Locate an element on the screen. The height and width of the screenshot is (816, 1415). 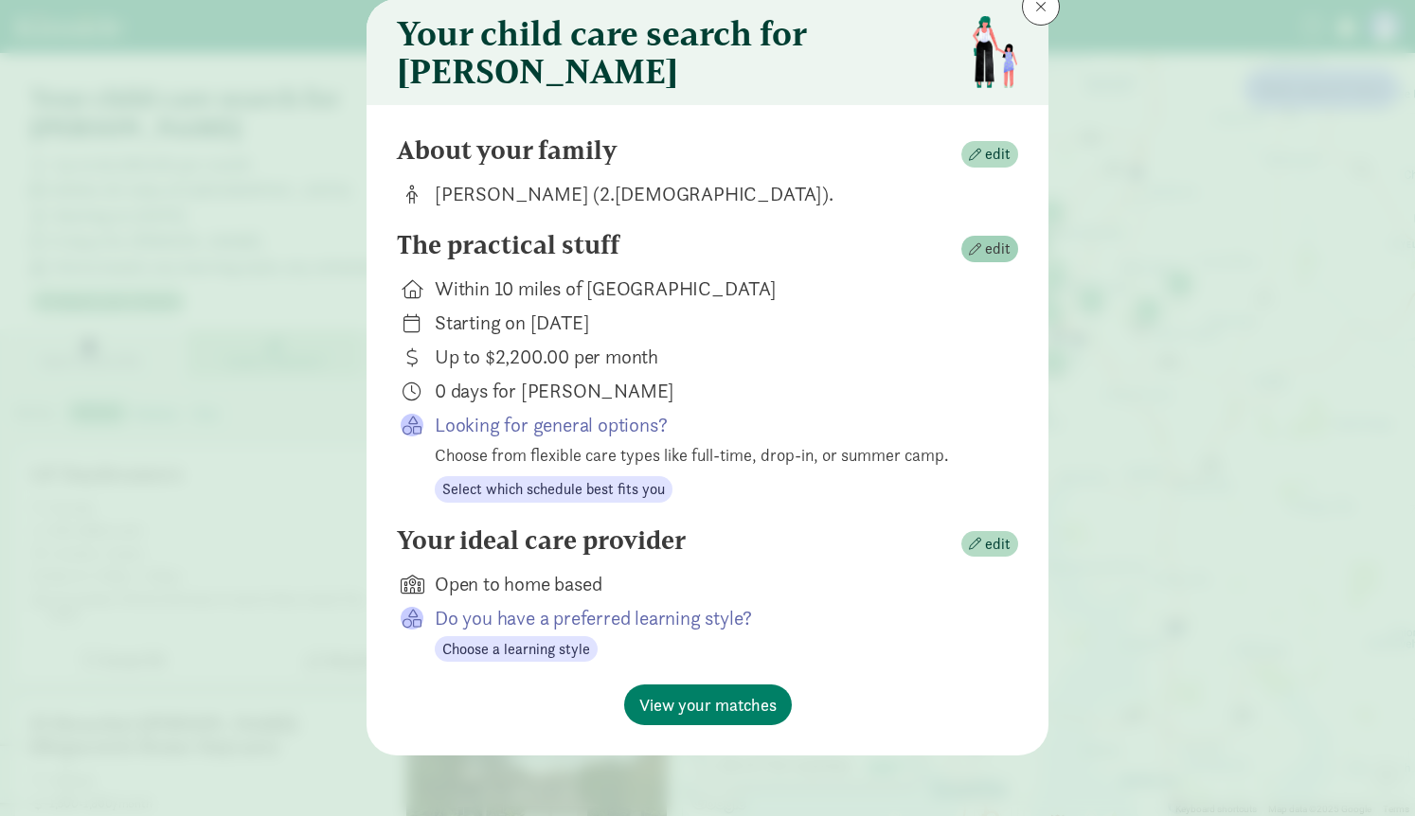
span: View your matches is located at coordinates (707, 704).